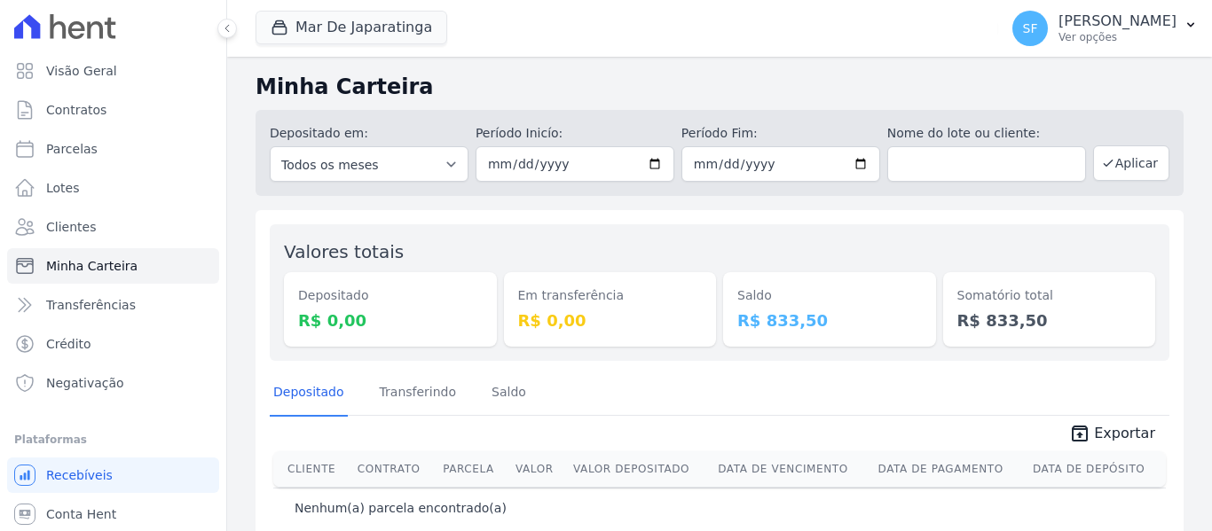 This screenshot has width=1212, height=531. Describe the element at coordinates (71, 227) in the screenshot. I see `span: Clientes` at that location.